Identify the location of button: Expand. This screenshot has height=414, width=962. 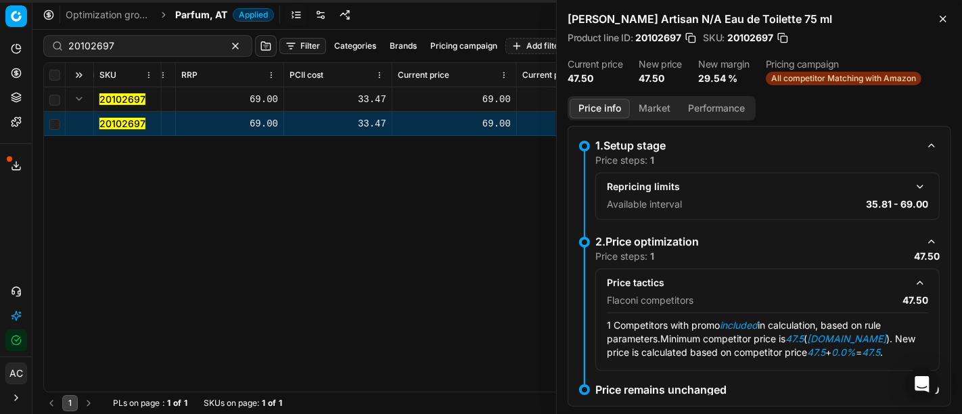
(79, 99).